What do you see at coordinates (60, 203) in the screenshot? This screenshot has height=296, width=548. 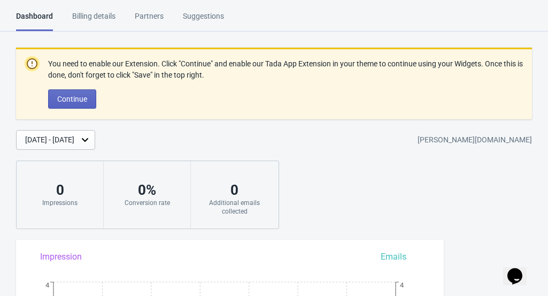 I see `div: Impressions` at bounding box center [60, 203].